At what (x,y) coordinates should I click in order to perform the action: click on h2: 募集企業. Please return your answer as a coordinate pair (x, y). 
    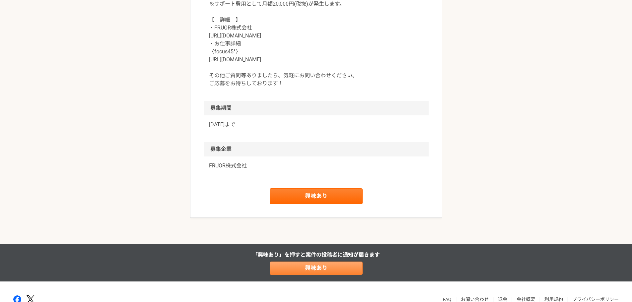
    Looking at the image, I should click on (316, 149).